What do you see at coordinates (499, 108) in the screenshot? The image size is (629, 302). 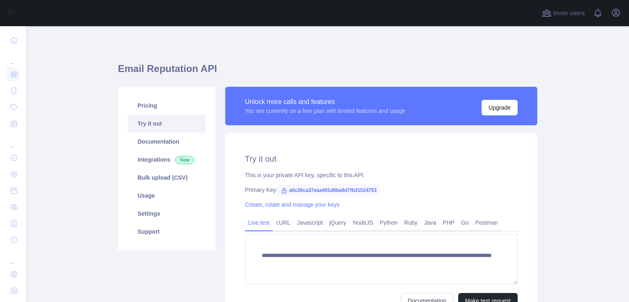 I see `button: Upgrade` at bounding box center [499, 108].